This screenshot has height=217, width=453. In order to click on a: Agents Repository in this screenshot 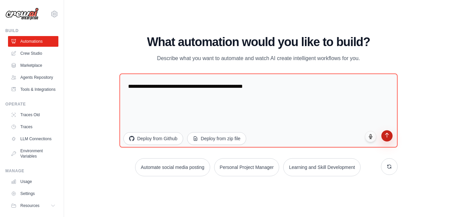, I will do `click(33, 77)`.